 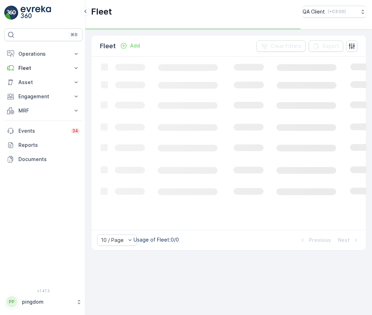 I want to click on p: Clear Filters, so click(x=286, y=46).